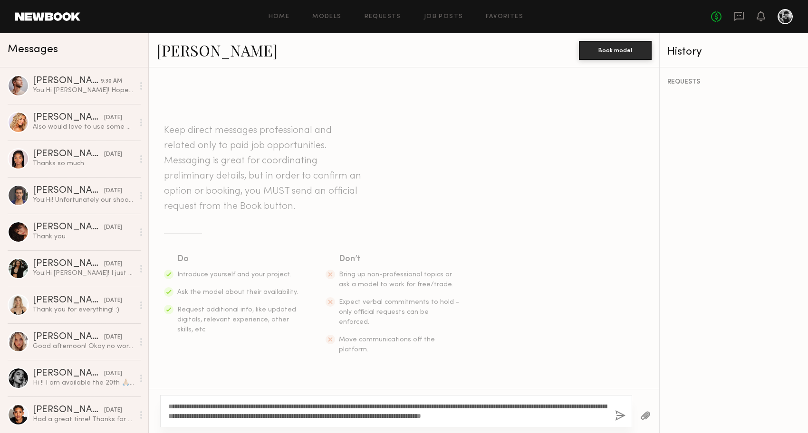  I want to click on div: Thank you, so click(83, 237).